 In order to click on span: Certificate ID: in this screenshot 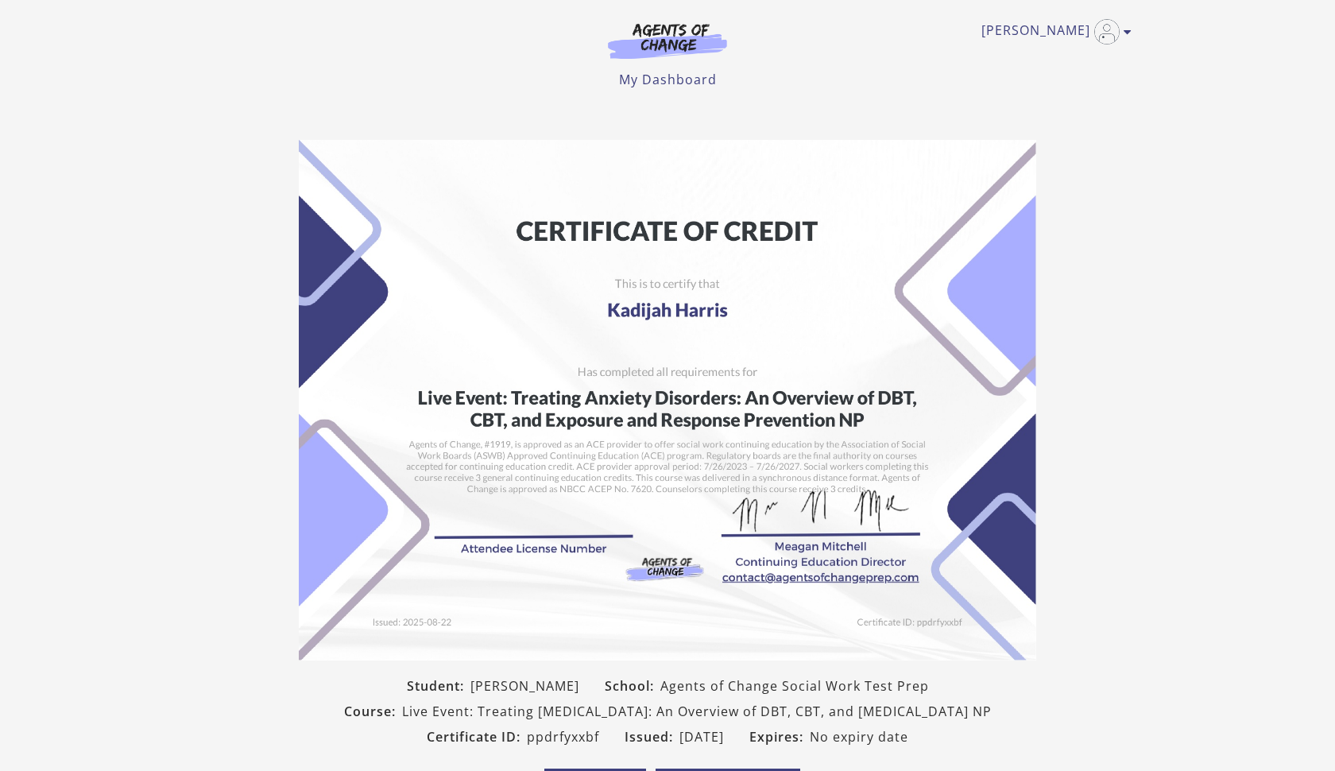, I will do `click(477, 737)`.